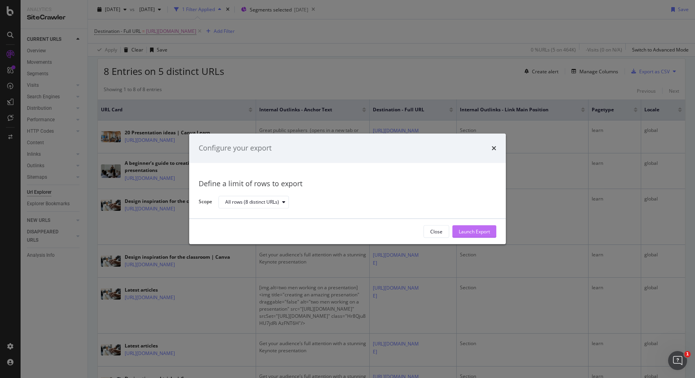 The image size is (695, 378). Describe the element at coordinates (254, 202) in the screenshot. I see `button: All rows (8 distinct URLs)` at that location.